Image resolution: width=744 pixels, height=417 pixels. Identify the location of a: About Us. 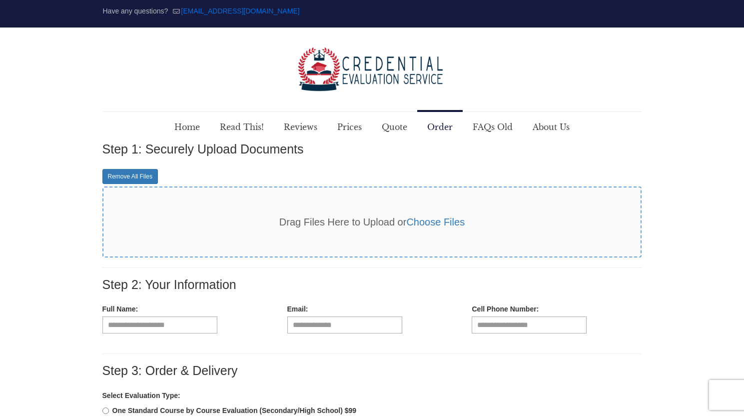
(551, 127).